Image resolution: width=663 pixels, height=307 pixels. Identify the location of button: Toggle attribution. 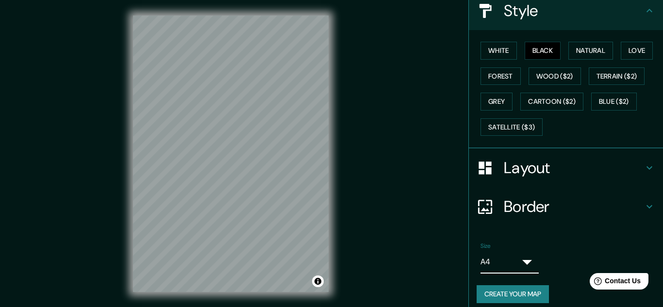
(318, 281).